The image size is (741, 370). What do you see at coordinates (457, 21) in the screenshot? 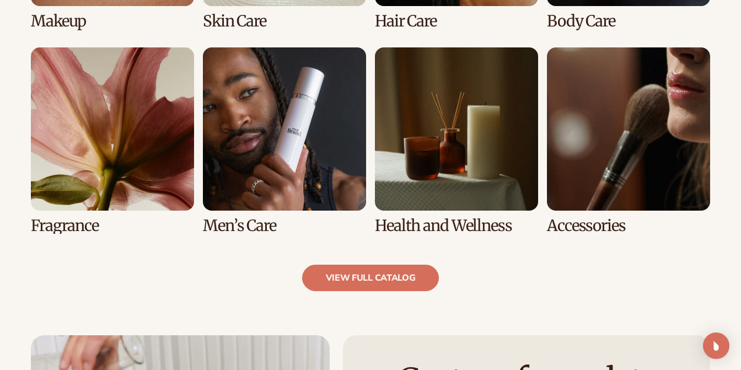
I see `h3: Hair Care` at bounding box center [457, 21].